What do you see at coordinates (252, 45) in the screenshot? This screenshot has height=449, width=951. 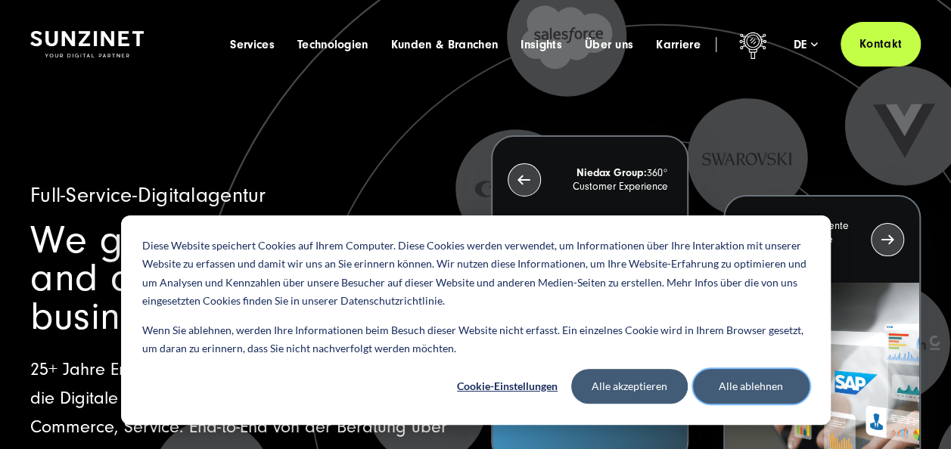 I see `span: Services` at bounding box center [252, 45].